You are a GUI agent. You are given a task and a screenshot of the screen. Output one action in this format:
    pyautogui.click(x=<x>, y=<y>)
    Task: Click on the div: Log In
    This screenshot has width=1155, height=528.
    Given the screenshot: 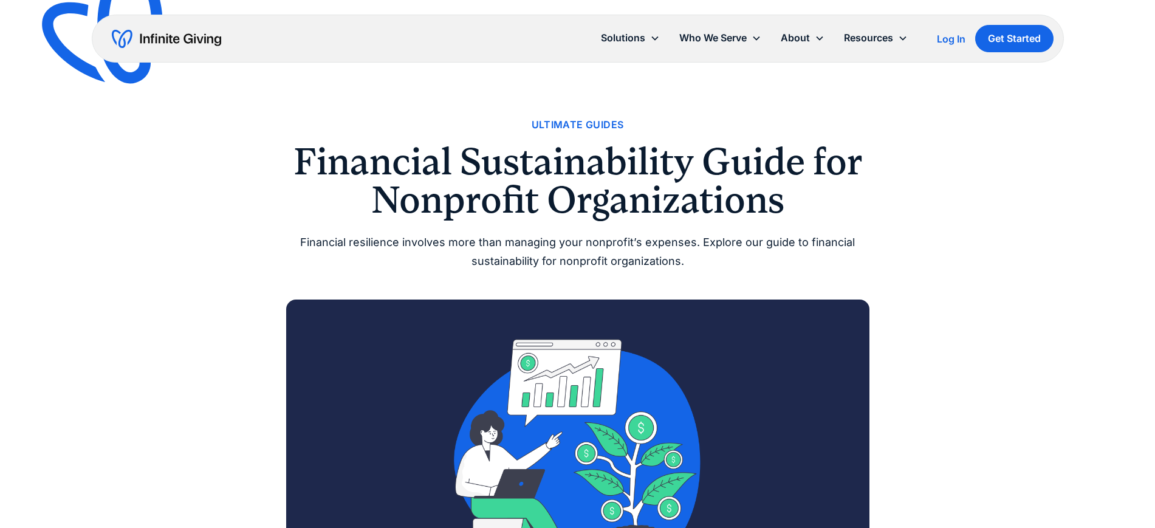 What is the action you would take?
    pyautogui.click(x=951, y=39)
    